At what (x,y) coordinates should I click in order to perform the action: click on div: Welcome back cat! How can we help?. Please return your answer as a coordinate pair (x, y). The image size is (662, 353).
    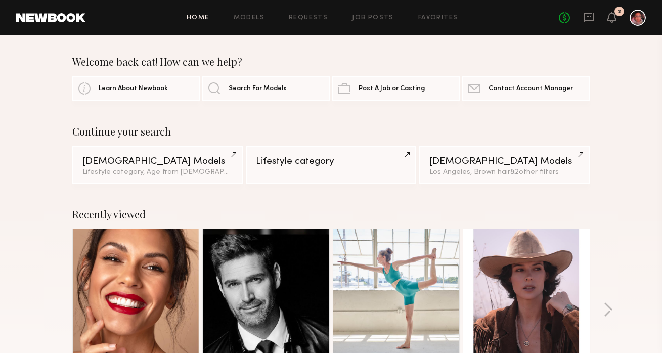
    Looking at the image, I should click on (331, 62).